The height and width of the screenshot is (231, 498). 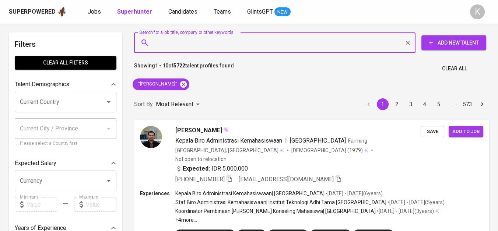 I want to click on button: page 1, so click(x=383, y=104).